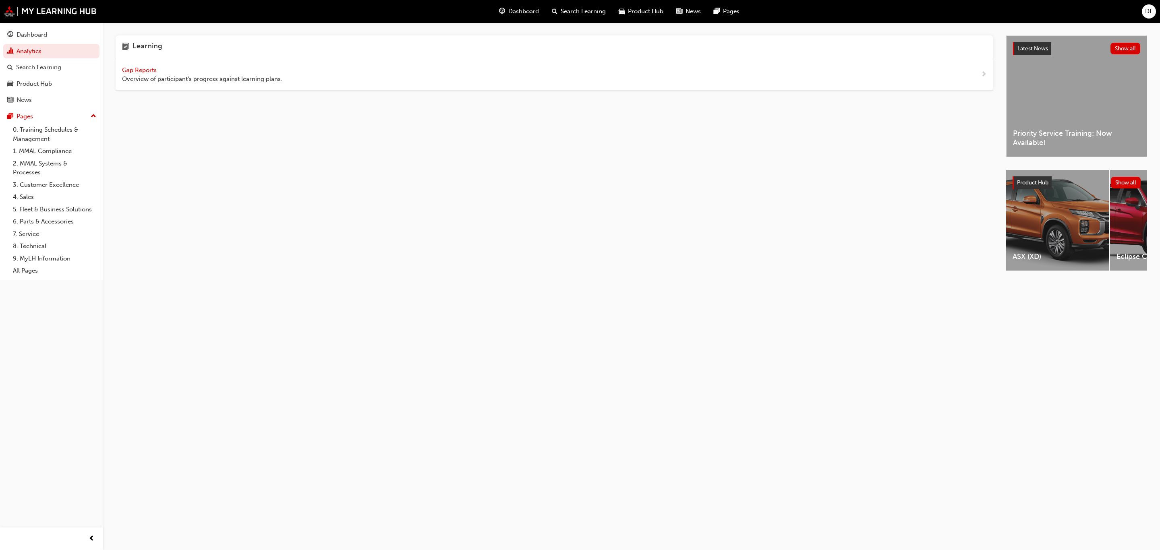 This screenshot has height=550, width=1160. What do you see at coordinates (51, 84) in the screenshot?
I see `a: Product Hub` at bounding box center [51, 84].